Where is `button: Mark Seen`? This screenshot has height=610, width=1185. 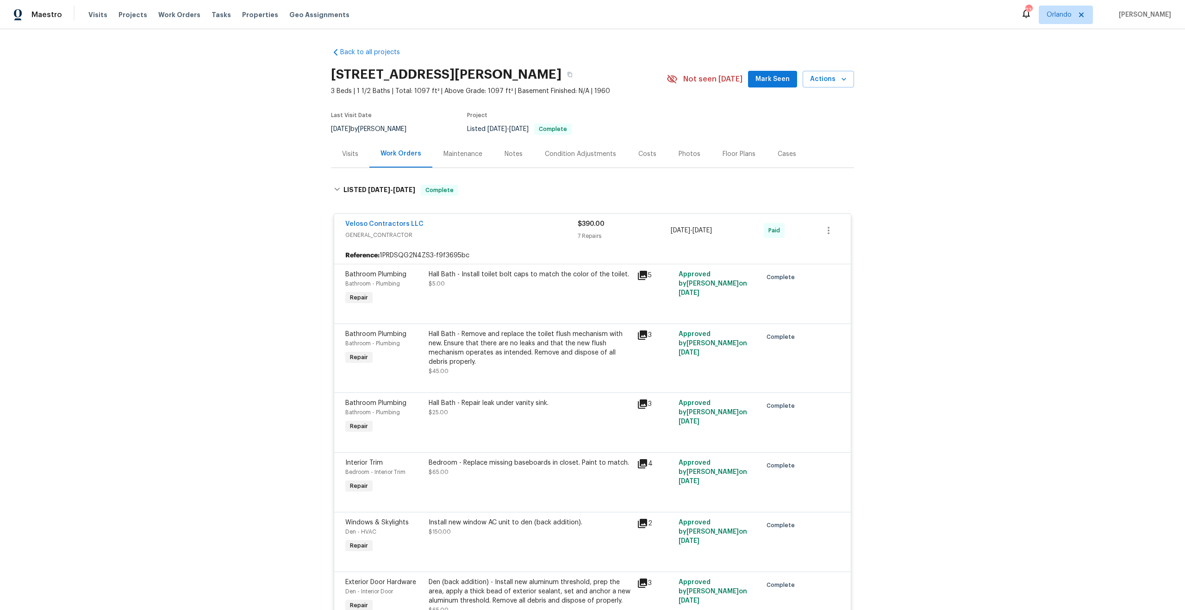
button: Mark Seen is located at coordinates (772, 79).